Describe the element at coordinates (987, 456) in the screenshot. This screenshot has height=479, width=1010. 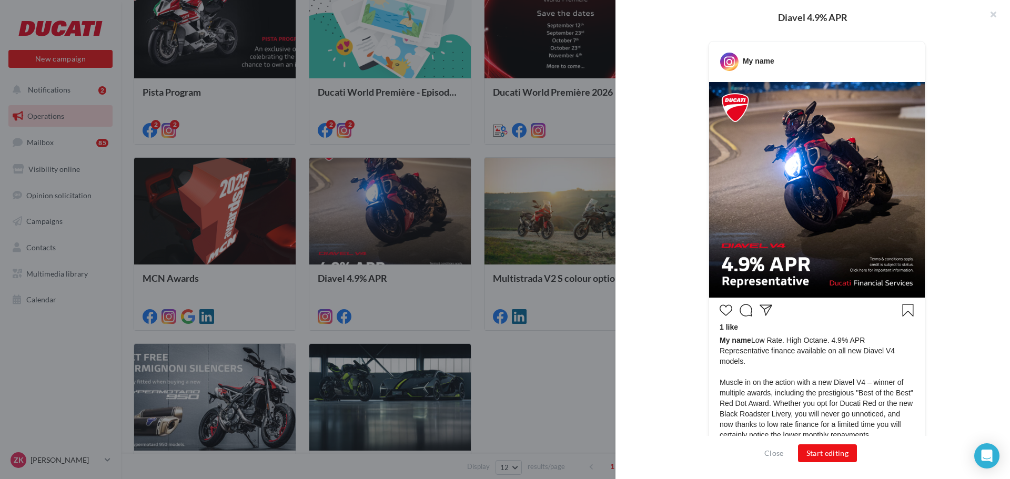
I see `div: Open Intercom Messenger` at that location.